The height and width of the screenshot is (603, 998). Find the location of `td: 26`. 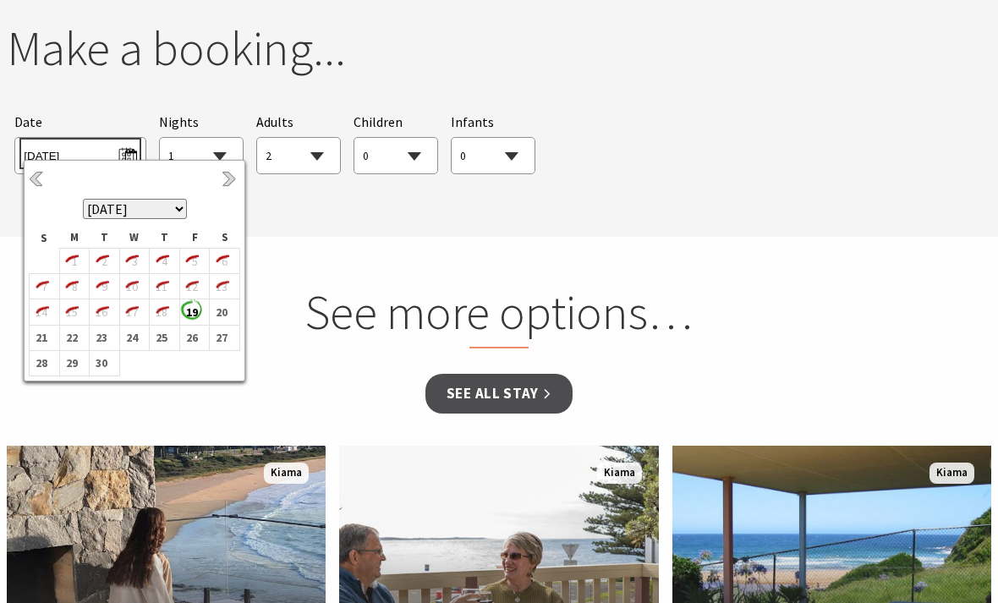

td: 26 is located at coordinates (195, 338).